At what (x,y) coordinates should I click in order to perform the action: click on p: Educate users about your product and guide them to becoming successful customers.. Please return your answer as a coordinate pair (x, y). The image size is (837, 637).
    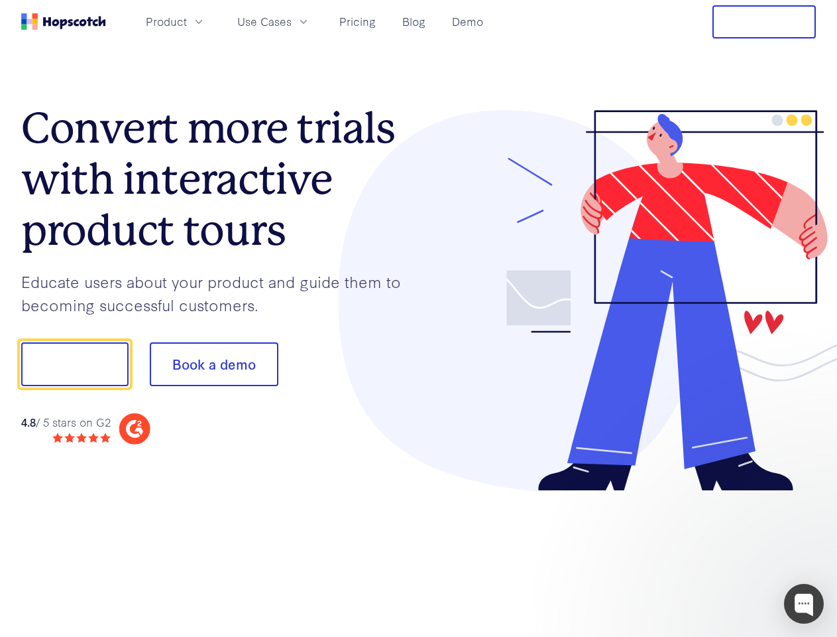
    Looking at the image, I should click on (220, 292).